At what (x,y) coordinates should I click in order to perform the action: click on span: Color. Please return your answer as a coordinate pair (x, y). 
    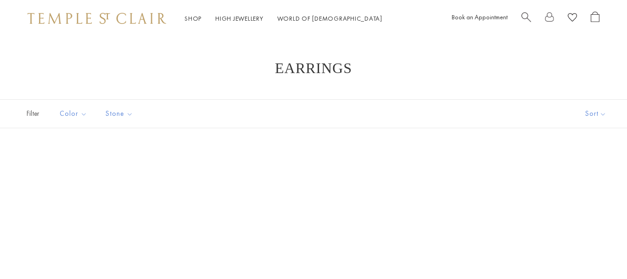
    Looking at the image, I should click on (74, 113).